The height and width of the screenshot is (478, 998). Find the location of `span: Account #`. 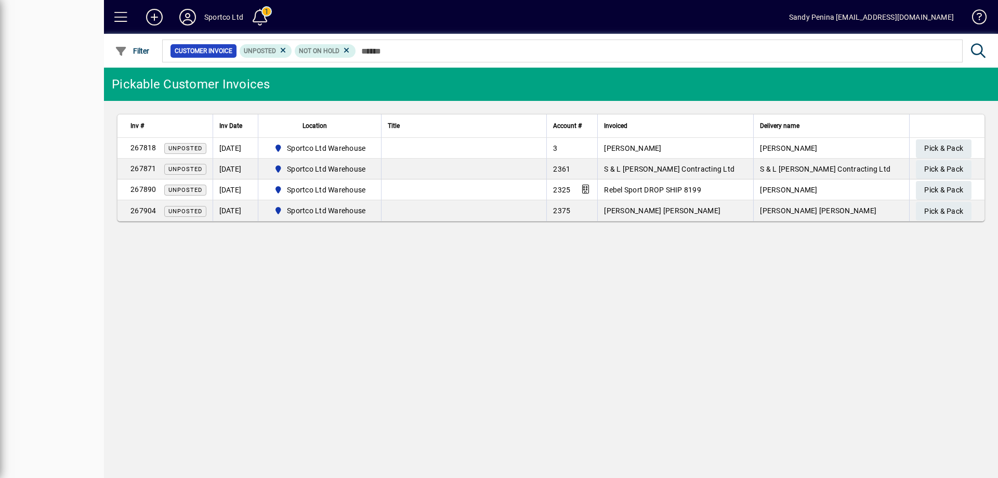

span: Account # is located at coordinates (567, 126).